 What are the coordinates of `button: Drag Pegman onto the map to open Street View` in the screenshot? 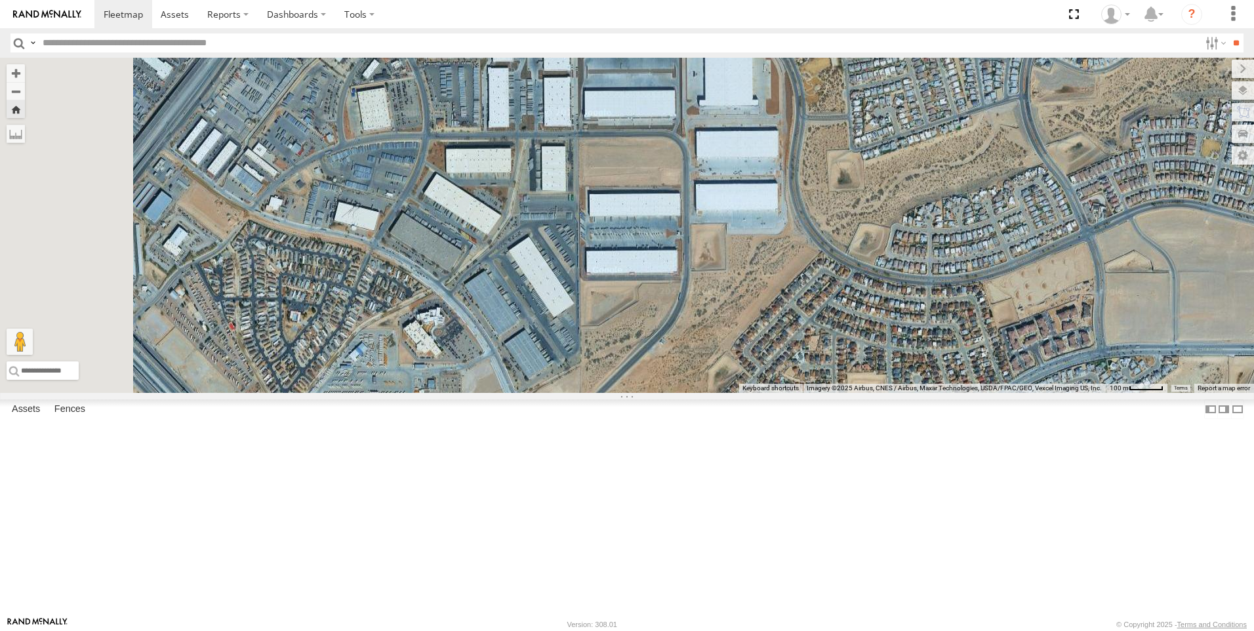 It's located at (20, 342).